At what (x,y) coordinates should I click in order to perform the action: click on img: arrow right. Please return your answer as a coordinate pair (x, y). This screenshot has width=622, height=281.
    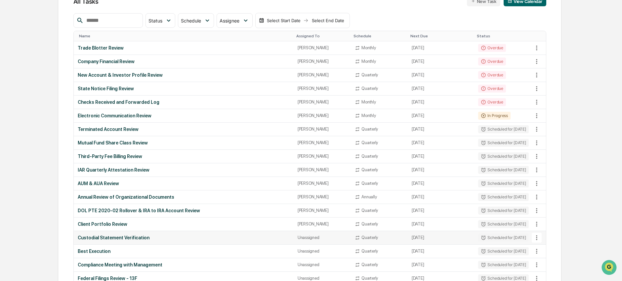
    Looking at the image, I should click on (306, 20).